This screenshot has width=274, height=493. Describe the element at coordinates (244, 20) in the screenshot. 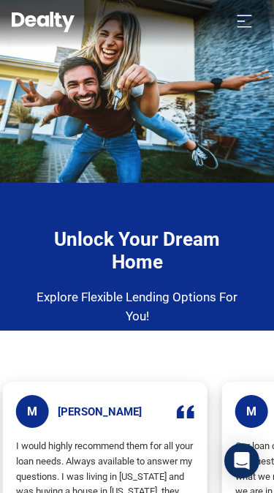

I see `button: Toggle navigation` at that location.